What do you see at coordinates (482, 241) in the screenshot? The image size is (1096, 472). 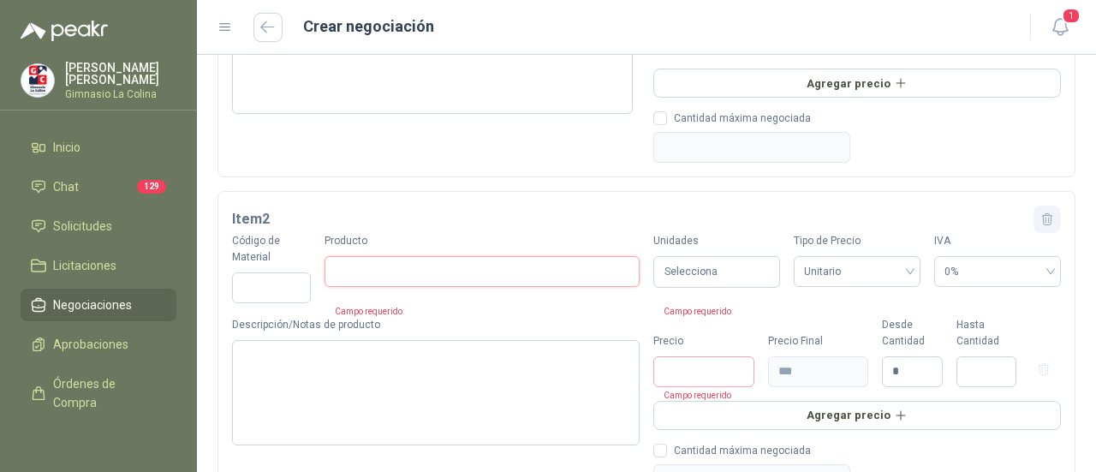 I see `label: Producto` at bounding box center [482, 241].